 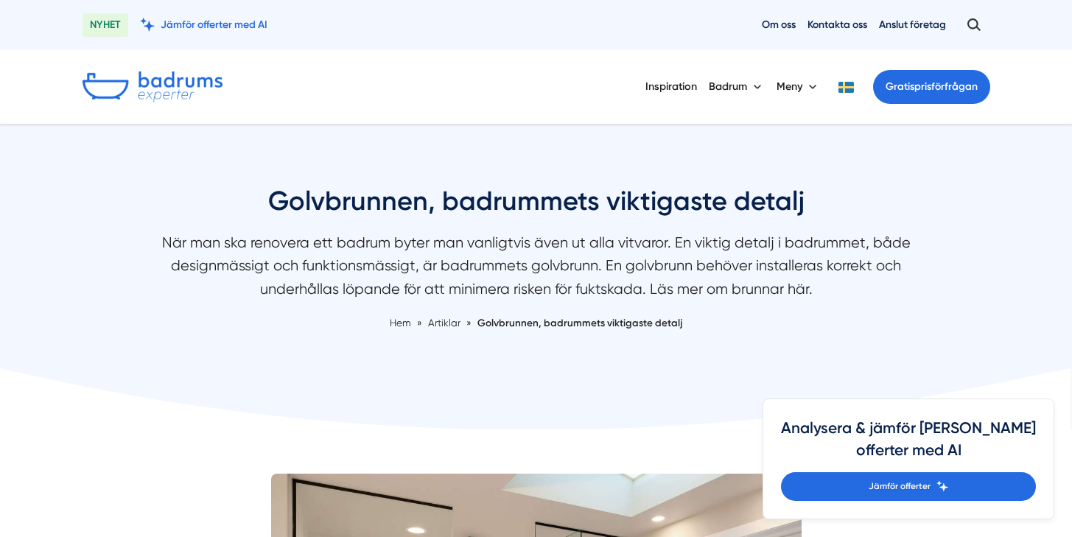 What do you see at coordinates (900, 86) in the screenshot?
I see `span: Gratis` at bounding box center [900, 86].